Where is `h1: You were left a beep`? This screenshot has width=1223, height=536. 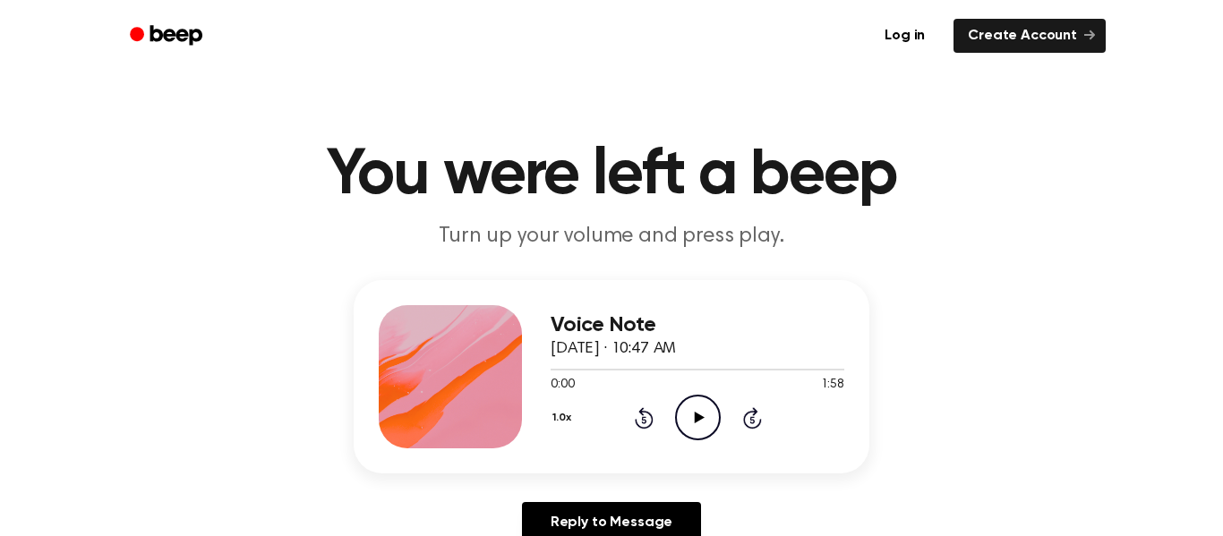 h1: You were left a beep is located at coordinates (612, 176).